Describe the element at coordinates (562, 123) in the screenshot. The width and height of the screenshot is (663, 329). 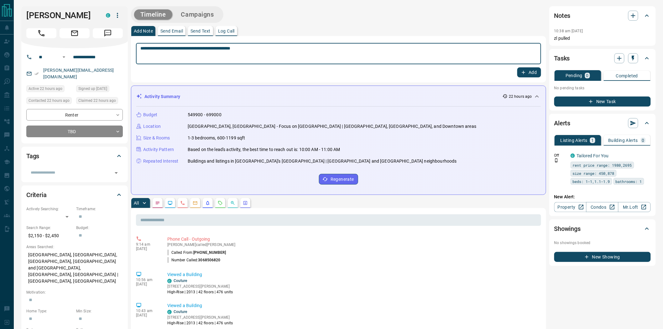
I see `h2: Alerts` at that location.